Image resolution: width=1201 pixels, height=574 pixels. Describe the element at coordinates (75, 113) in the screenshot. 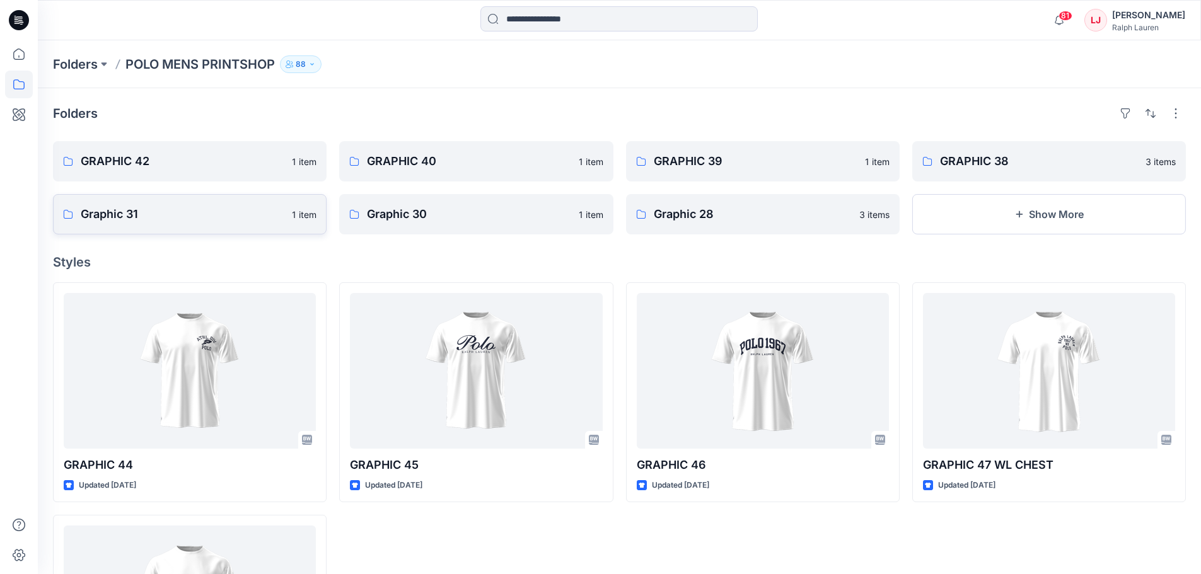

I see `h4: Folders` at that location.